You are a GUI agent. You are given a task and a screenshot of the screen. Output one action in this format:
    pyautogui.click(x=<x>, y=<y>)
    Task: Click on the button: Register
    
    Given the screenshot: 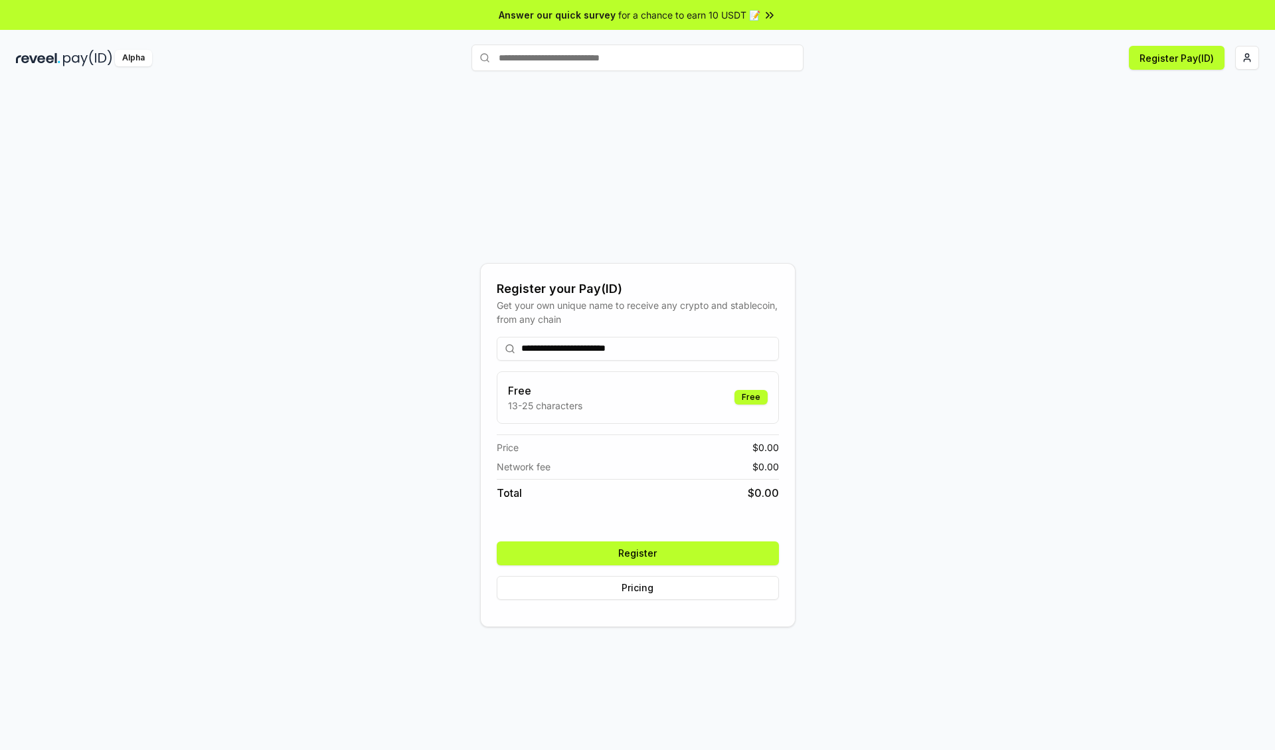 What is the action you would take?
    pyautogui.click(x=638, y=553)
    